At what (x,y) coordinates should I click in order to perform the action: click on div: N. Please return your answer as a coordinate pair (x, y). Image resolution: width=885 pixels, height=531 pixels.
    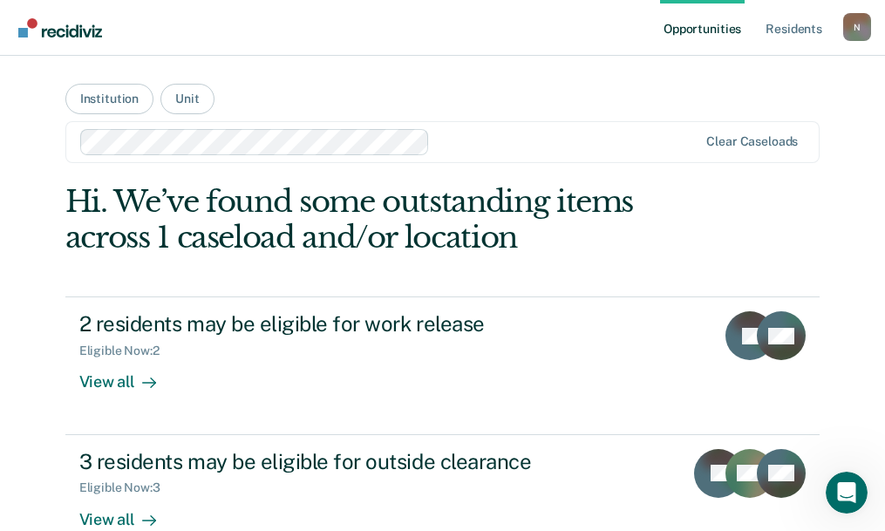
    Looking at the image, I should click on (857, 27).